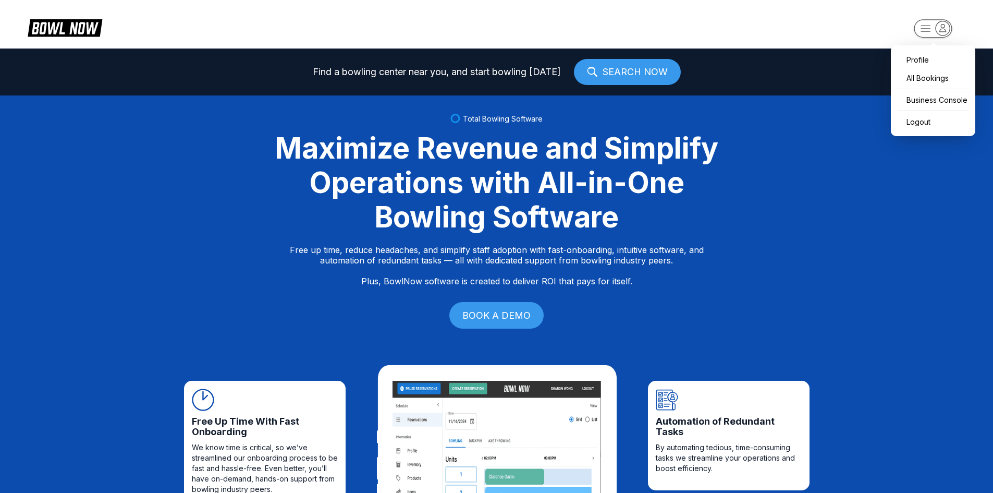 Image resolution: width=993 pixels, height=493 pixels. What do you see at coordinates (729, 427) in the screenshot?
I see `span: Automation of Redundant Tasks` at bounding box center [729, 427].